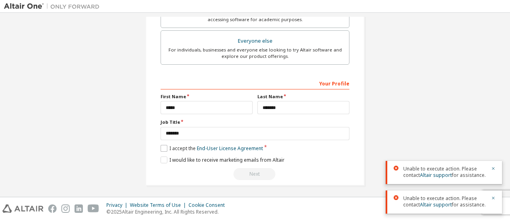  I want to click on label: First Name, so click(206, 96).